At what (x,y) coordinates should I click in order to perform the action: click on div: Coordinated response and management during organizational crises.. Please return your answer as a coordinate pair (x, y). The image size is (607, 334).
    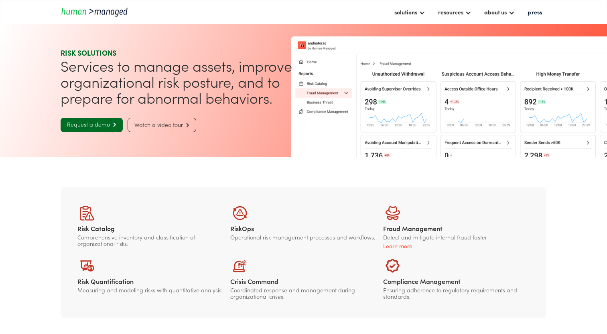
    Looking at the image, I should click on (303, 294).